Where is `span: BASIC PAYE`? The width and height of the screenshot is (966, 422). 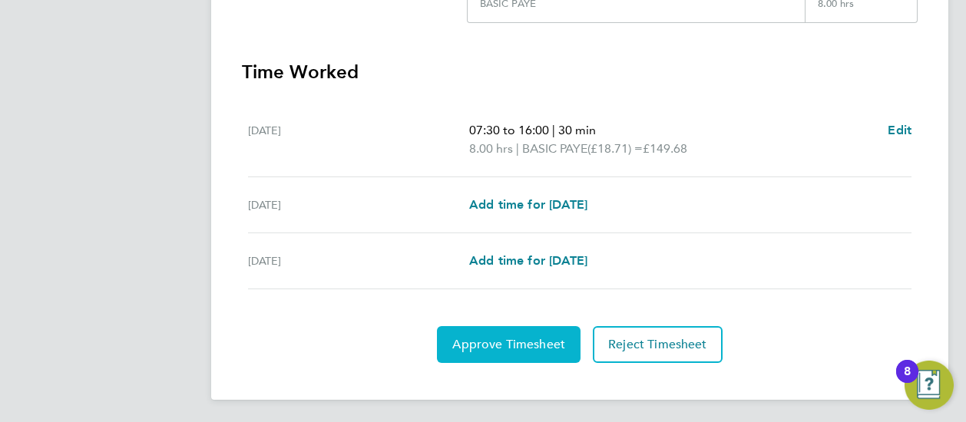 span: BASIC PAYE is located at coordinates (554, 149).